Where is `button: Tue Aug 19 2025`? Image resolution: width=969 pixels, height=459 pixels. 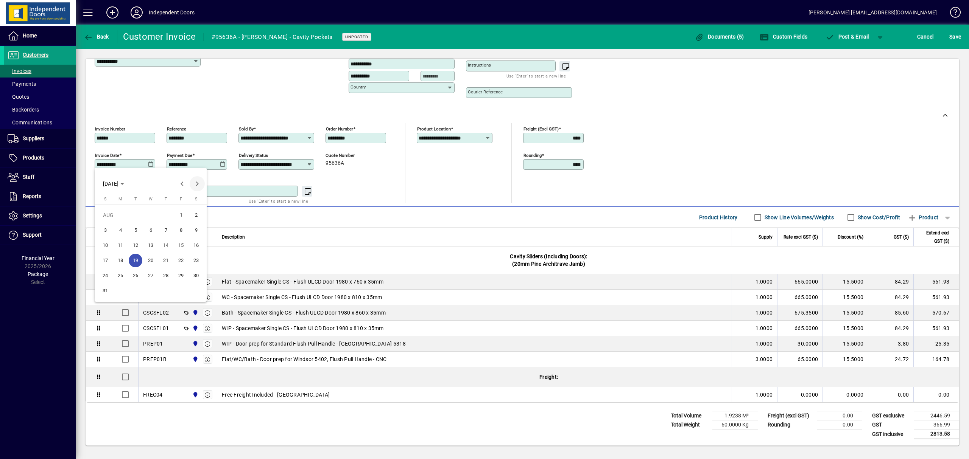
button: Tue Aug 19 2025 is located at coordinates (135, 261).